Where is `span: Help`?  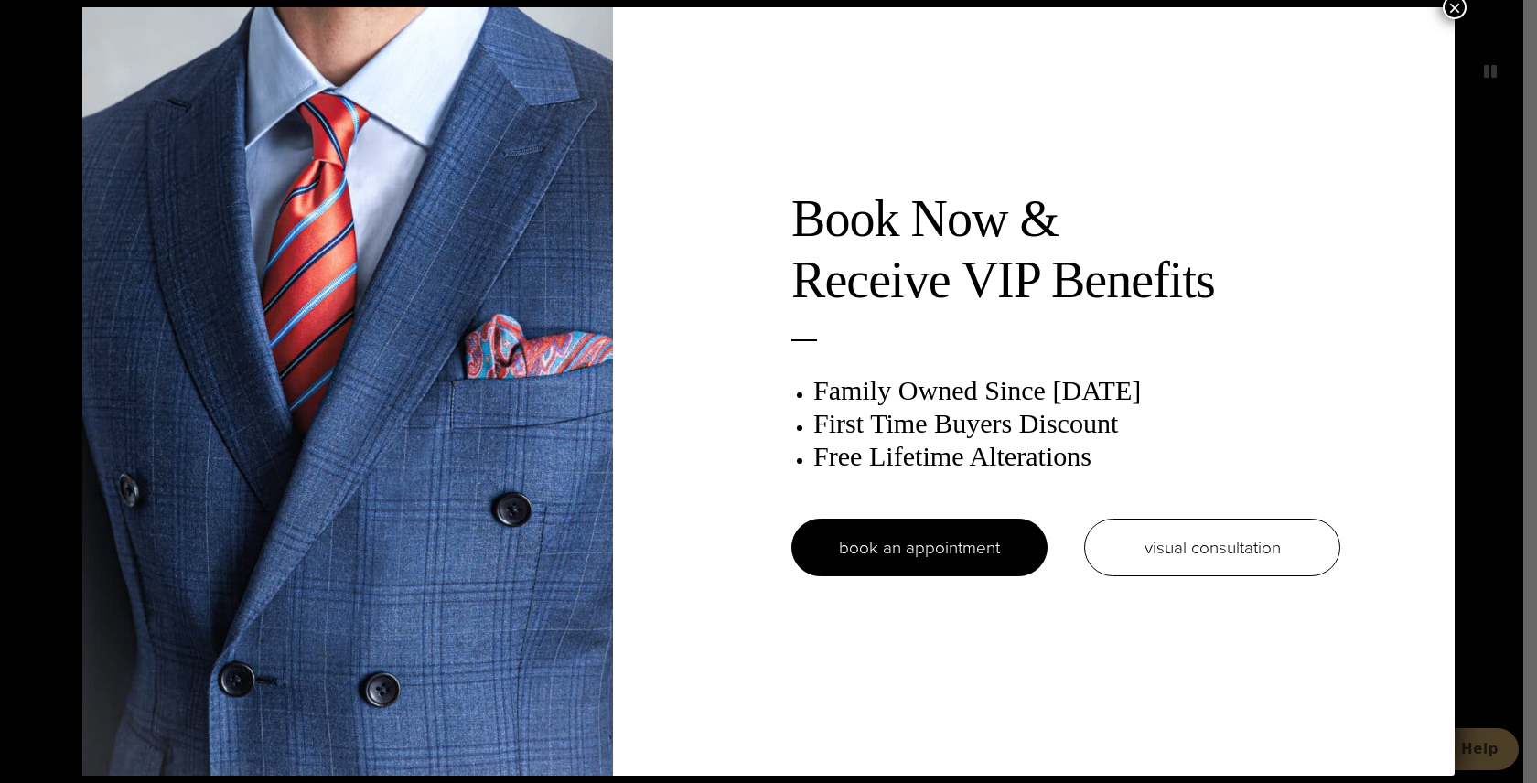
span: Help is located at coordinates (59, 21).